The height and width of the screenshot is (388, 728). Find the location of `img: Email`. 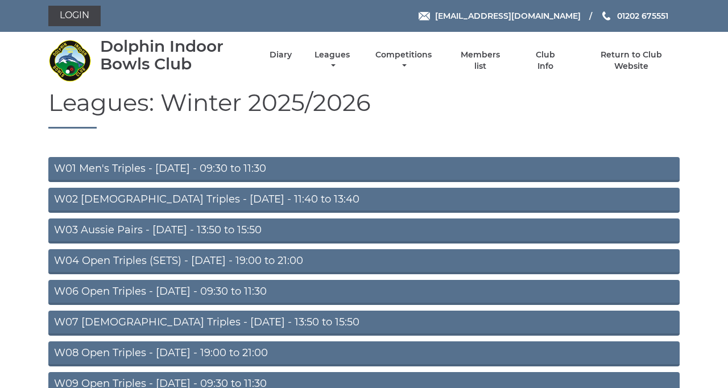

img: Email is located at coordinates (424, 16).